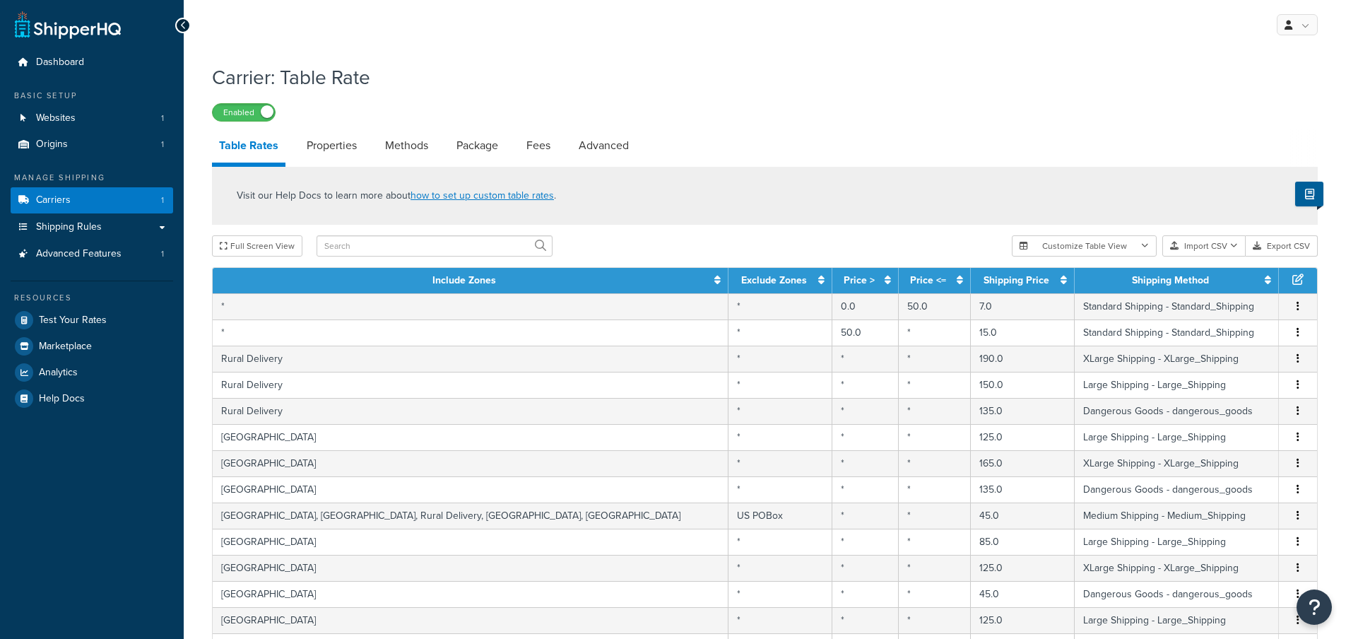 This screenshot has width=1346, height=639. I want to click on a: Origins1, so click(92, 144).